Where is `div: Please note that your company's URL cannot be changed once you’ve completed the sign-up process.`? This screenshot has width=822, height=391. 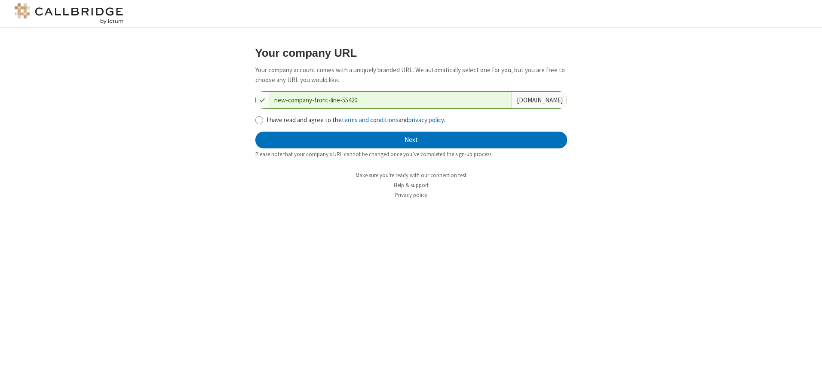
div: Please note that your company's URL cannot be changed once you’ve completed the sign-up process. is located at coordinates (411, 154).